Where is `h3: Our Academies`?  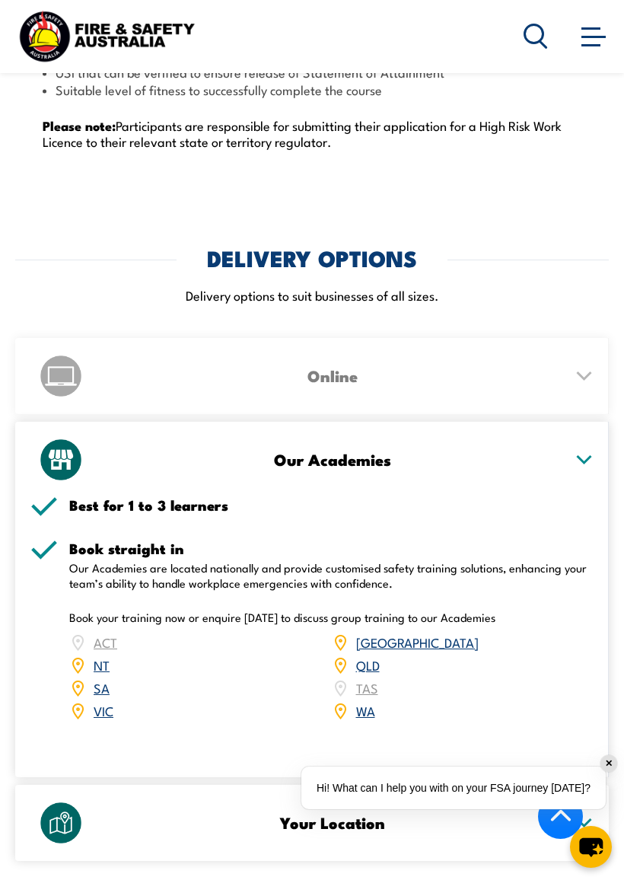 h3: Our Academies is located at coordinates (332, 459).